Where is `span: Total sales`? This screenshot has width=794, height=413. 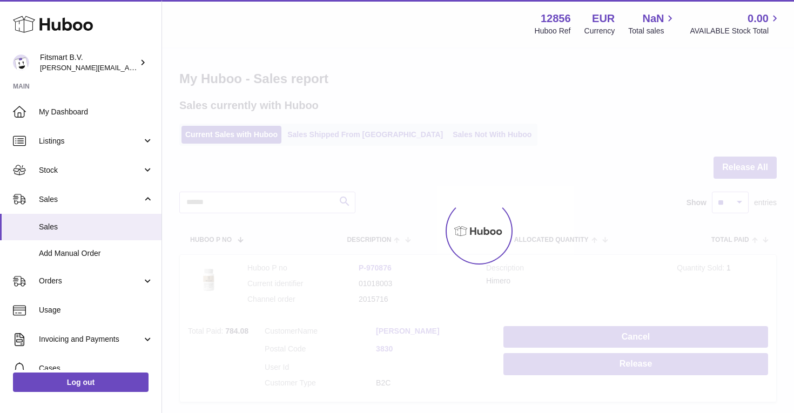
span: Total sales is located at coordinates (652, 31).